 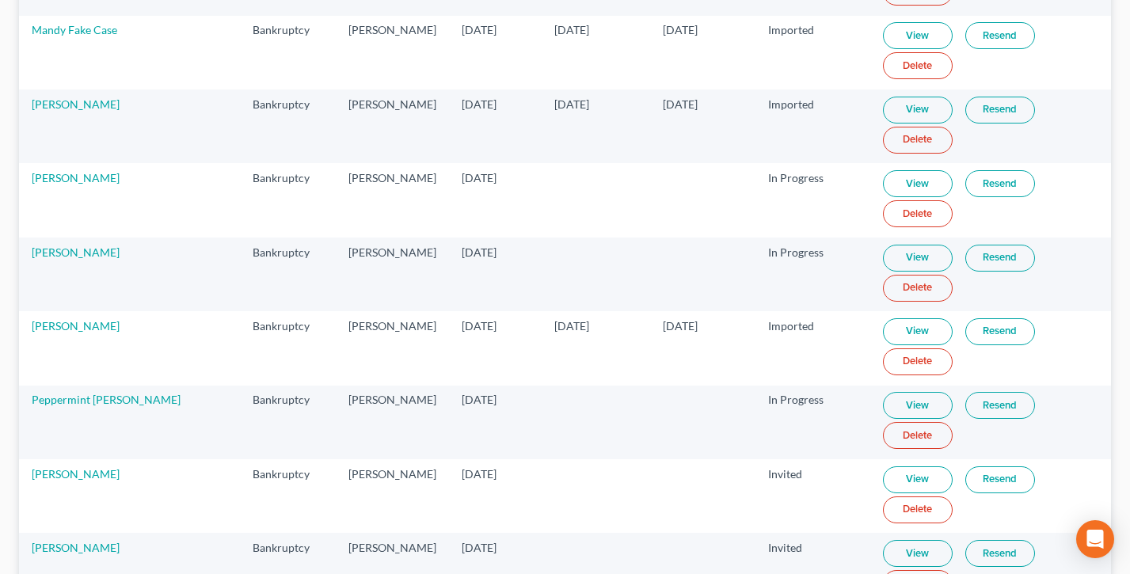 I want to click on a: Mandy Fake Case, so click(x=74, y=29).